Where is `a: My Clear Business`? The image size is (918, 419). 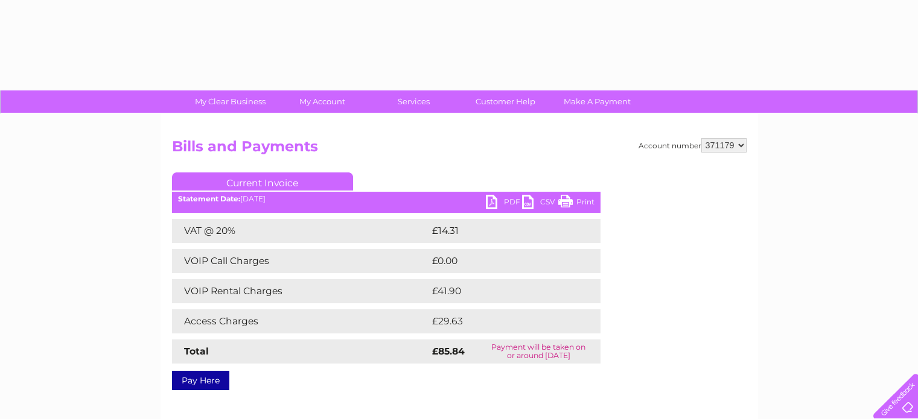
a: My Clear Business is located at coordinates (230, 101).